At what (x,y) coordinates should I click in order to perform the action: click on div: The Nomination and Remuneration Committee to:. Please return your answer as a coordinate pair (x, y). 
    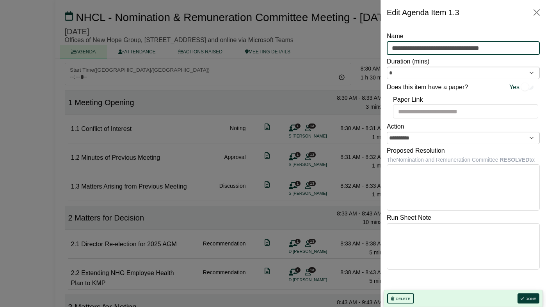
    Looking at the image, I should click on (463, 160).